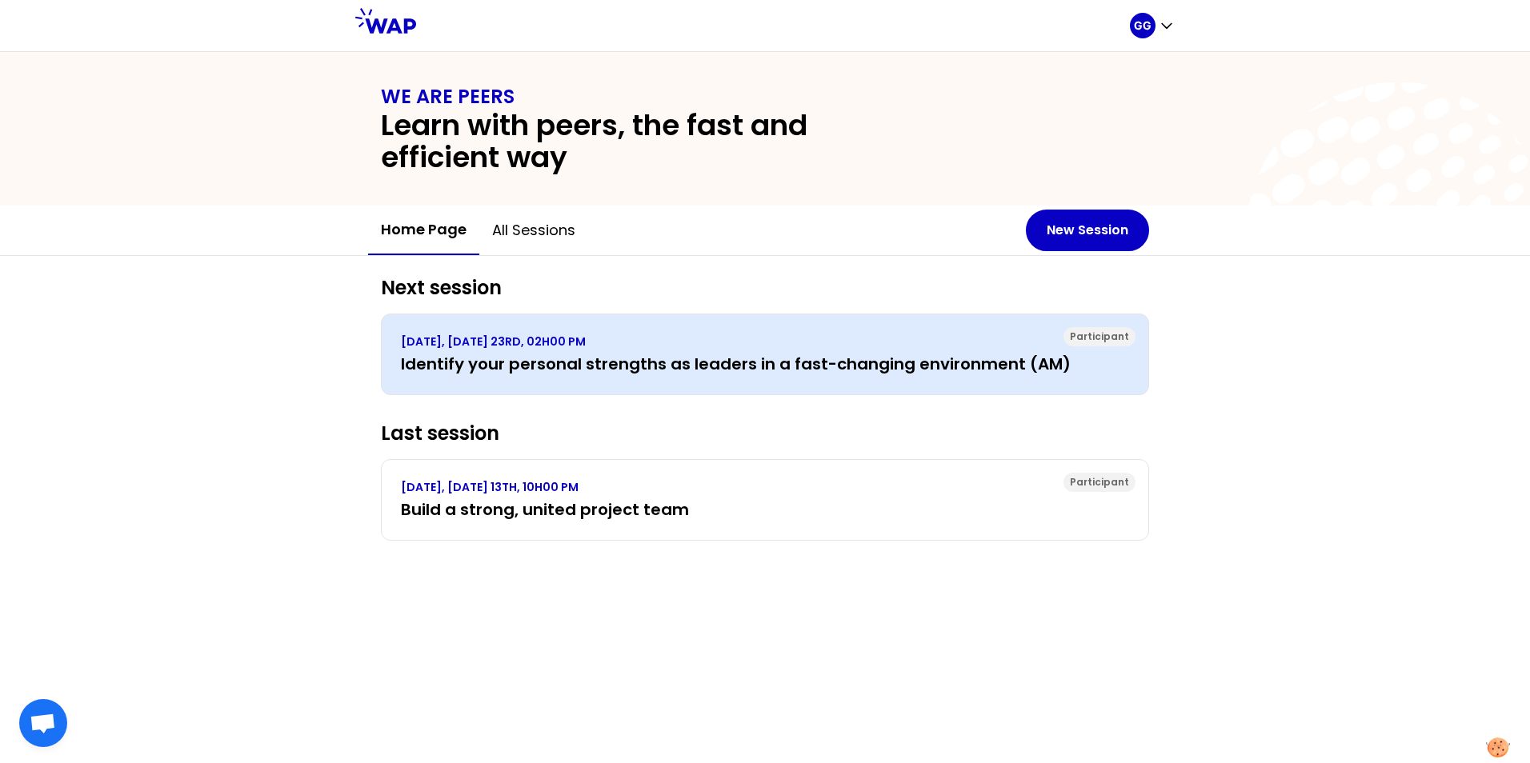 This screenshot has width=1530, height=763. Describe the element at coordinates (650, 142) in the screenshot. I see `h2: Learn with peers, the fast and efficient way` at that location.